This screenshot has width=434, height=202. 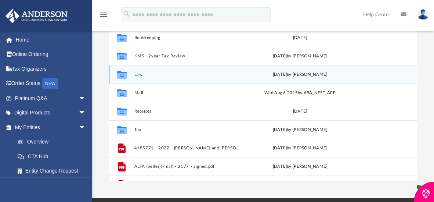 I want to click on img: User Pic, so click(x=423, y=14).